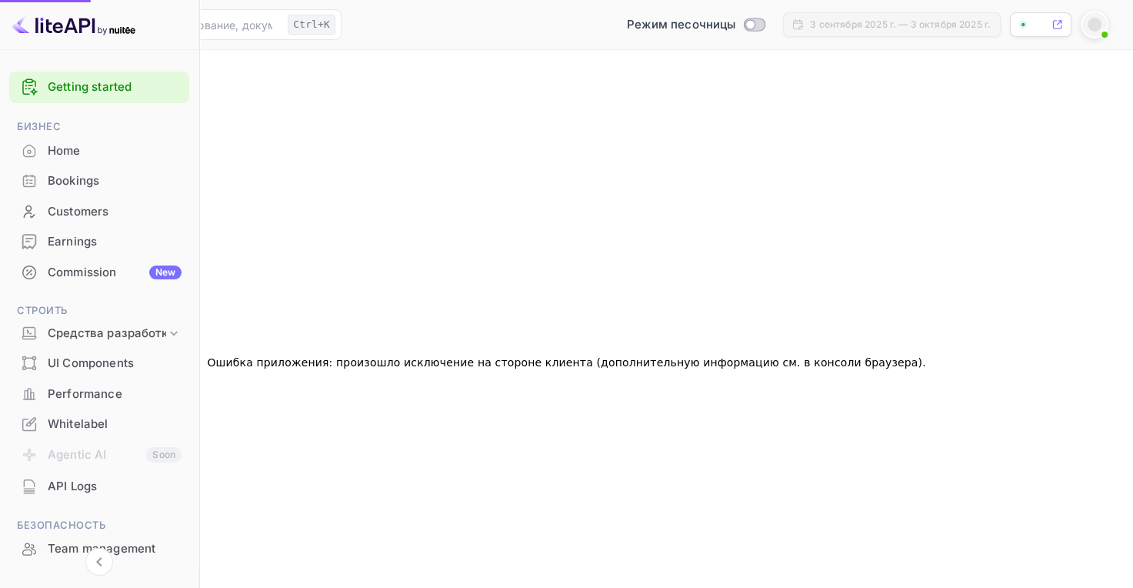 This screenshot has height=588, width=1133. Describe the element at coordinates (74, 25) in the screenshot. I see `img: Логотип LiteAPI` at that location.